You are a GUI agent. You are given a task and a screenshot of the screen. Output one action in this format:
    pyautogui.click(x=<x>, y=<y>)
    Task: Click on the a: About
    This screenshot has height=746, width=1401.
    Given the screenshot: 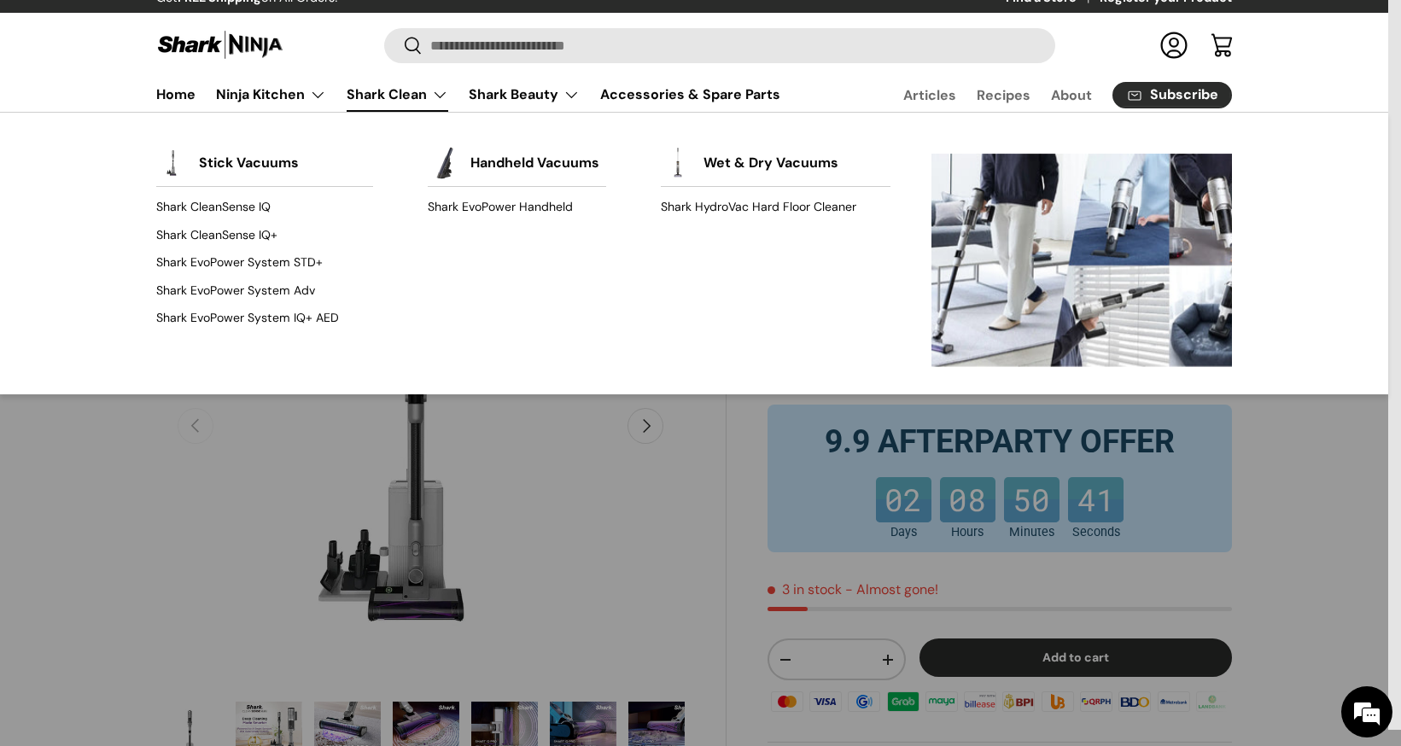 What is the action you would take?
    pyautogui.click(x=1072, y=95)
    